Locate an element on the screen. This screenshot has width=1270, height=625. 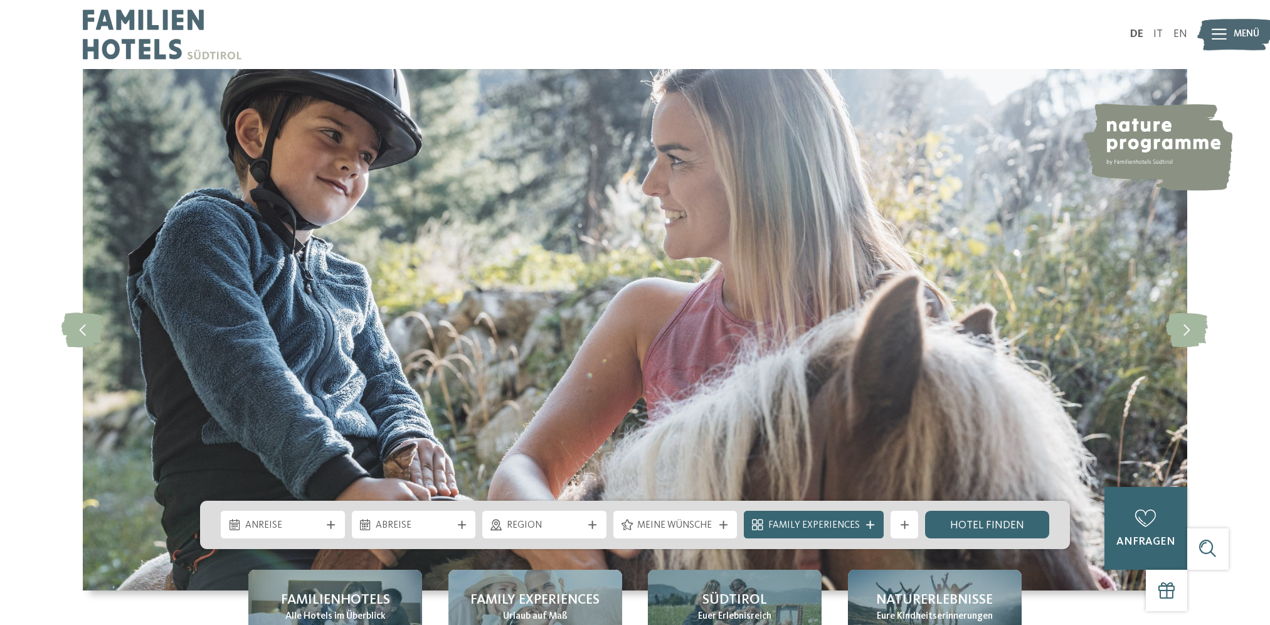
a: nature programme by Familienhotels Südtirol is located at coordinates (1157, 147).